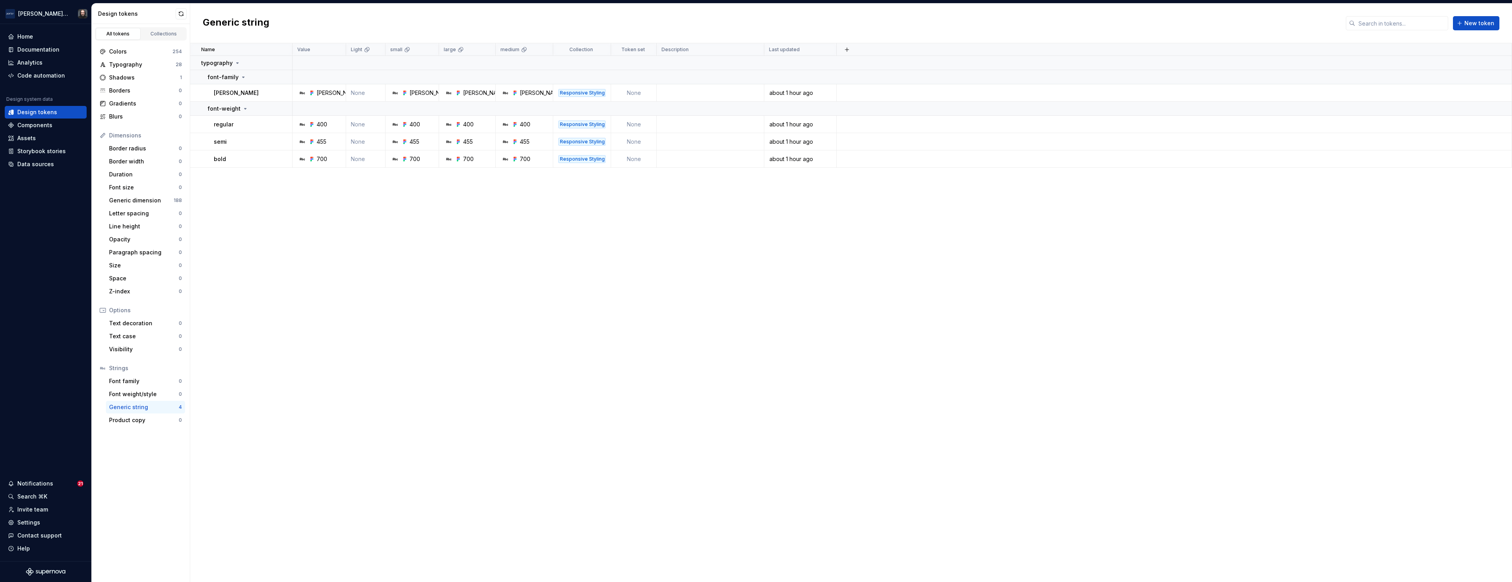  What do you see at coordinates (46, 548) in the screenshot?
I see `button: Help` at bounding box center [46, 548].